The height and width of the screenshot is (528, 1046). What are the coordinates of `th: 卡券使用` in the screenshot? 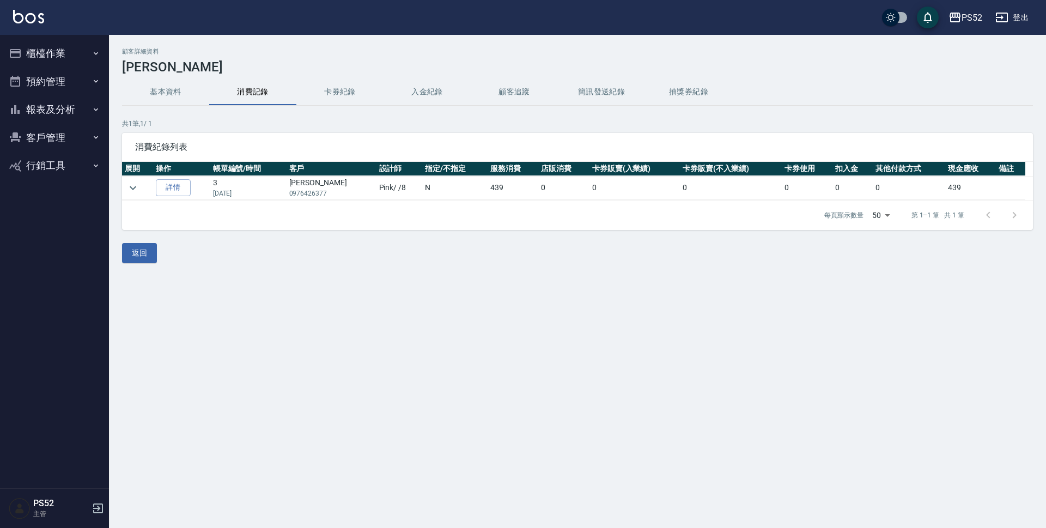 It's located at (807, 169).